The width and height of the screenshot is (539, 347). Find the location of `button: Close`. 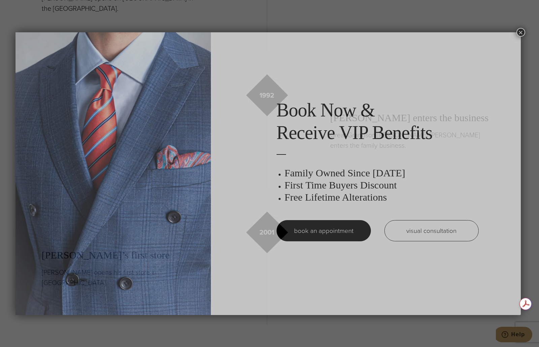

button: Close is located at coordinates (521, 32).